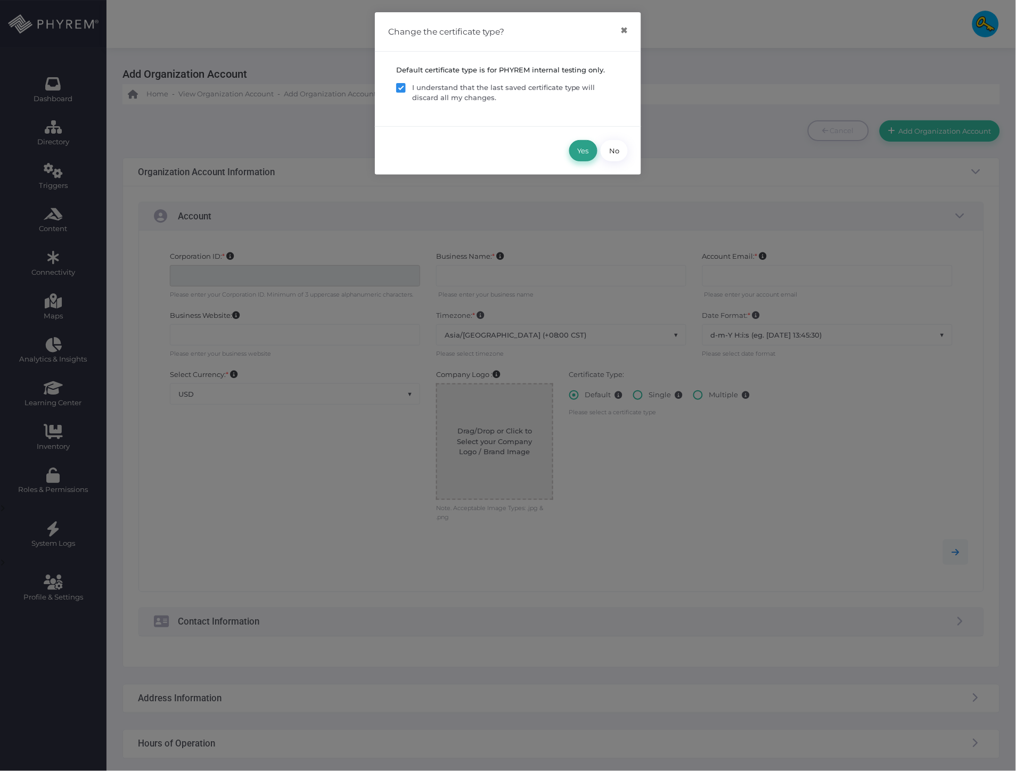 Image resolution: width=1016 pixels, height=771 pixels. I want to click on button: Yes, so click(583, 151).